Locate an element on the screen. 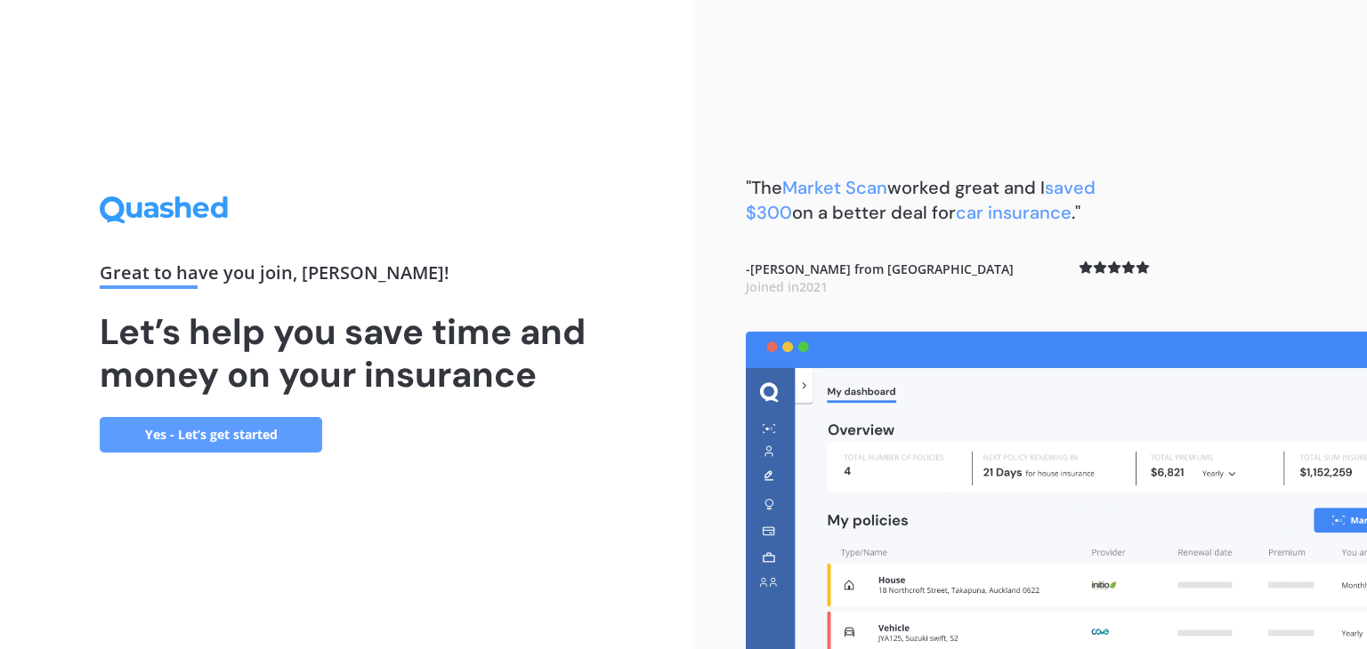 Image resolution: width=1367 pixels, height=649 pixels. b: "The worked great and I on a better deal for ." is located at coordinates (920, 200).